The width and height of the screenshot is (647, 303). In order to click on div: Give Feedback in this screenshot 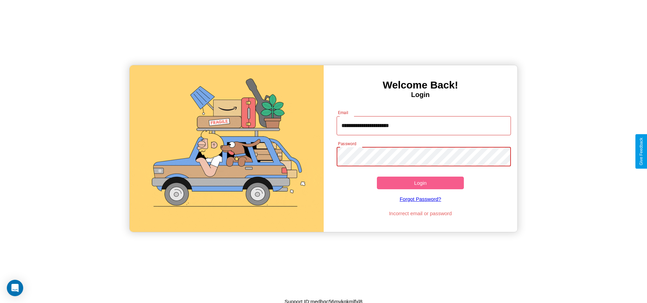, I will do `click(641, 151)`.